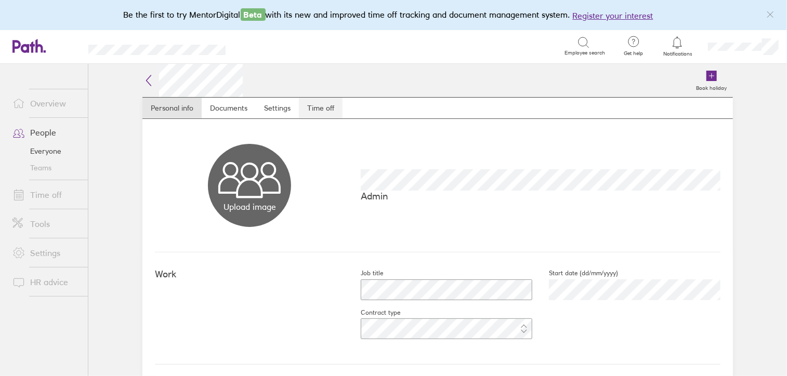 This screenshot has height=376, width=787. I want to click on a: Everyone, so click(46, 151).